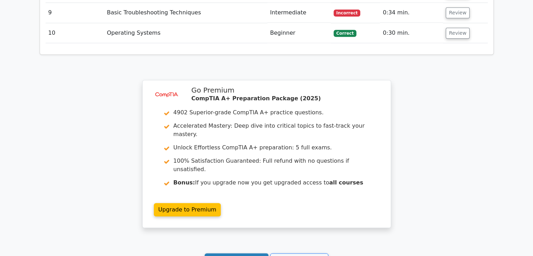 The width and height of the screenshot is (533, 256). I want to click on span: Correct, so click(345, 33).